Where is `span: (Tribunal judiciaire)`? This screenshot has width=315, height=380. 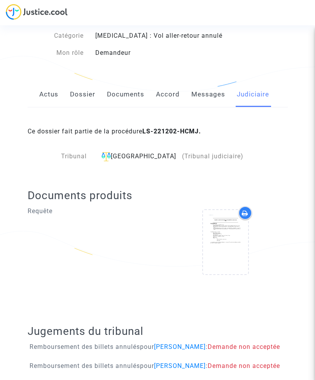 span: (Tribunal judiciaire) is located at coordinates (212, 156).